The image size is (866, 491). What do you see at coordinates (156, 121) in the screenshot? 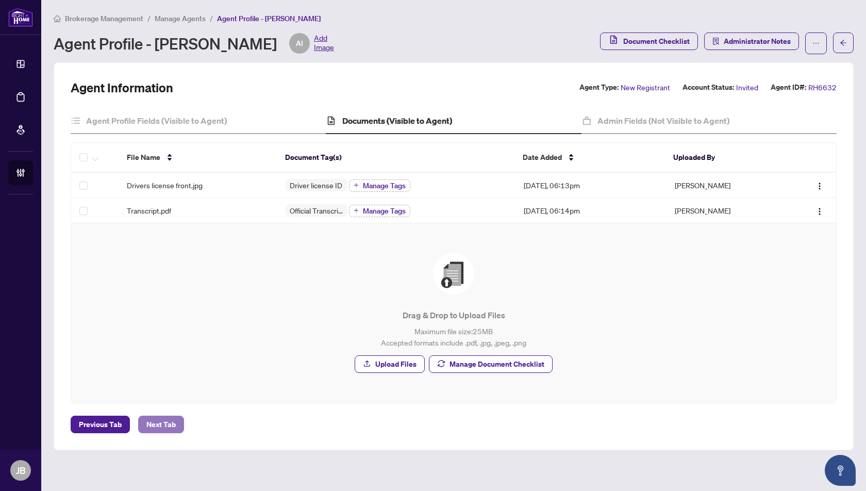
I see `h4: Agent Profile Fields (Visible to Agent)` at bounding box center [156, 121].